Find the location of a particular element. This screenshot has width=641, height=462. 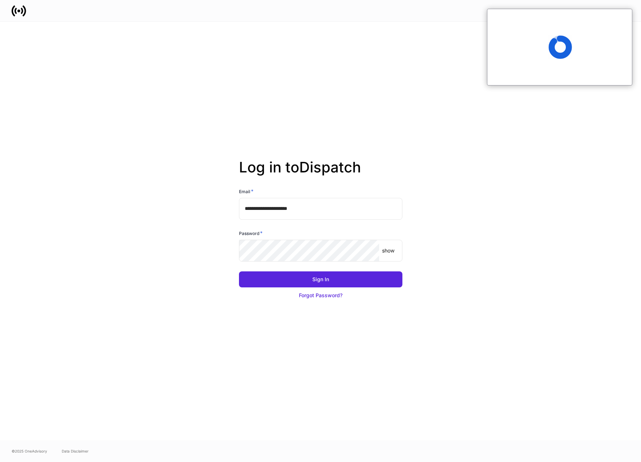

h2: Log in to Dispatch is located at coordinates (321, 173).